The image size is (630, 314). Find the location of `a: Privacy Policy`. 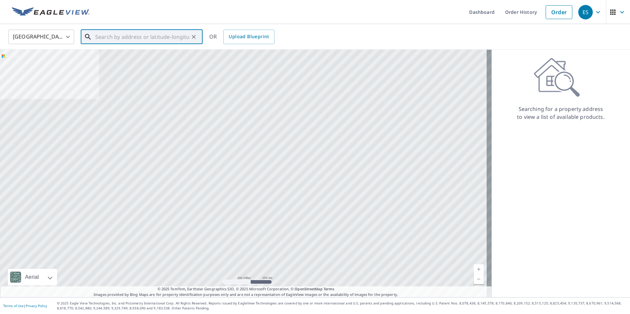

a: Privacy Policy is located at coordinates (36, 306).